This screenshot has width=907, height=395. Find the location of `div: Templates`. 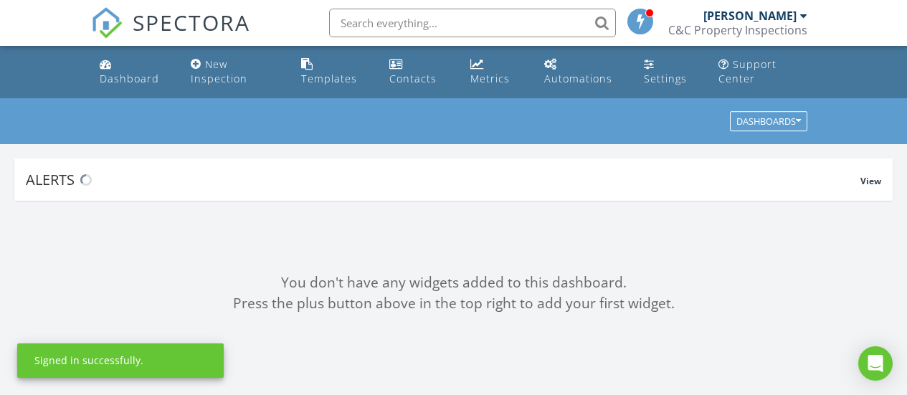

div: Templates is located at coordinates (329, 78).